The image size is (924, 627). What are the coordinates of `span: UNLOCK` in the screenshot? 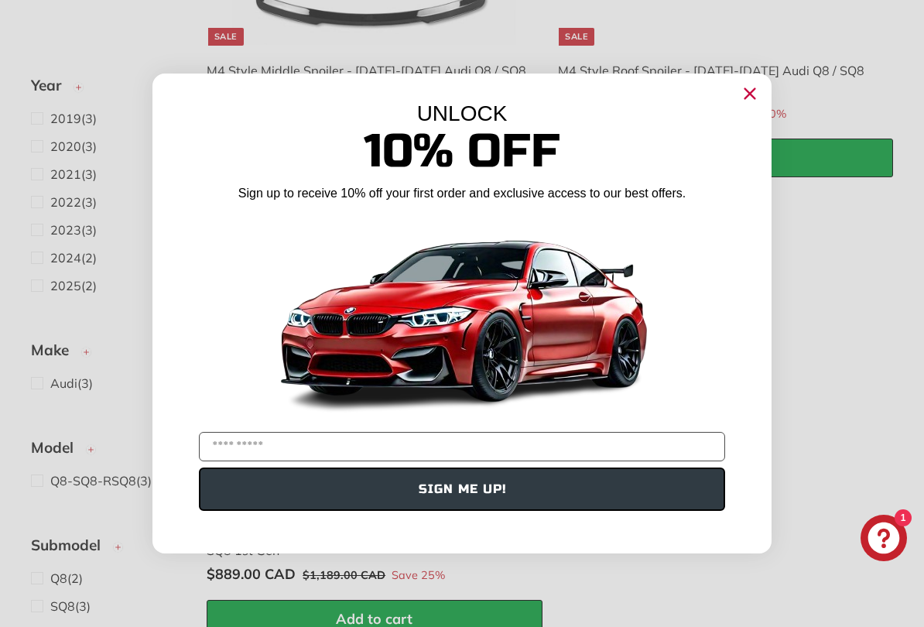 It's located at (462, 113).